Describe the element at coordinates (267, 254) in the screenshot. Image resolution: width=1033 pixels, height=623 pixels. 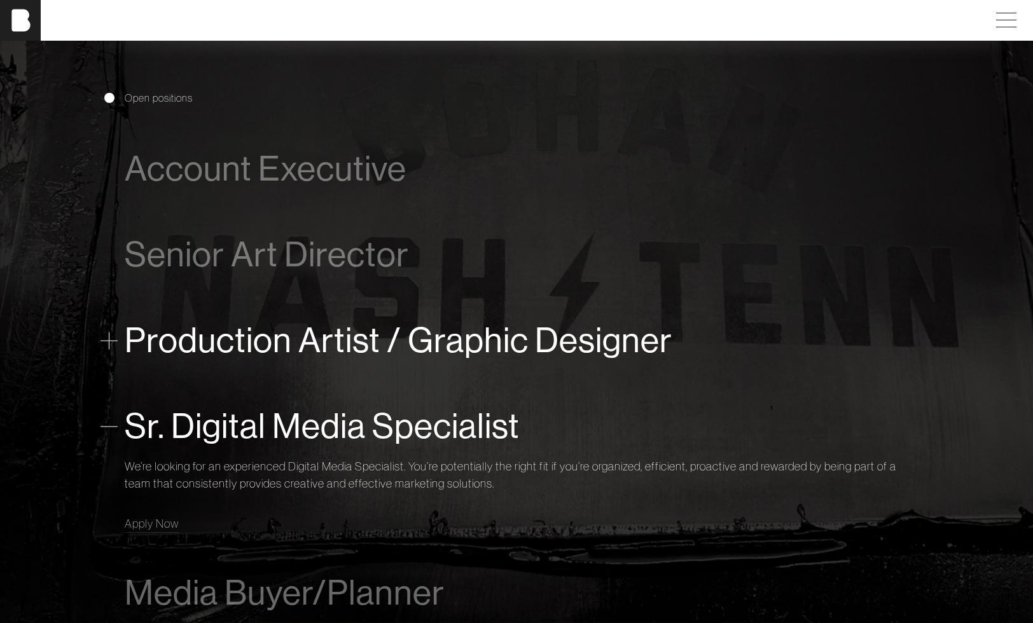
I see `span: Senior Art Director` at that location.